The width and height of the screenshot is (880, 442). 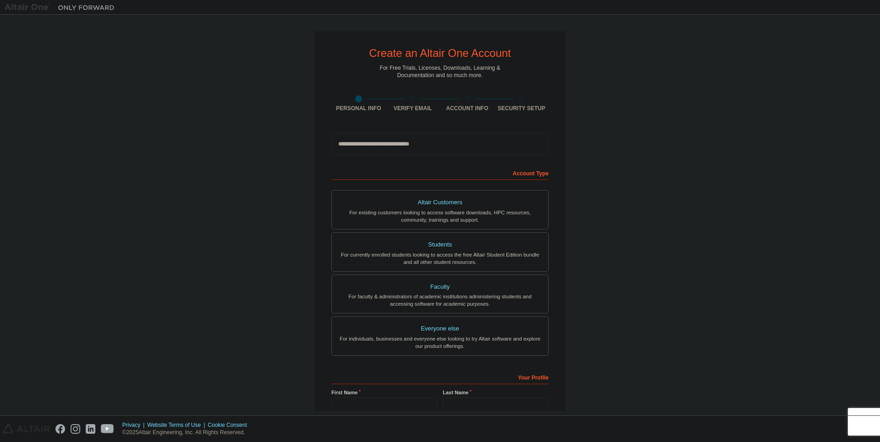 What do you see at coordinates (496, 392) in the screenshot?
I see `label: Last Name` at bounding box center [496, 392].